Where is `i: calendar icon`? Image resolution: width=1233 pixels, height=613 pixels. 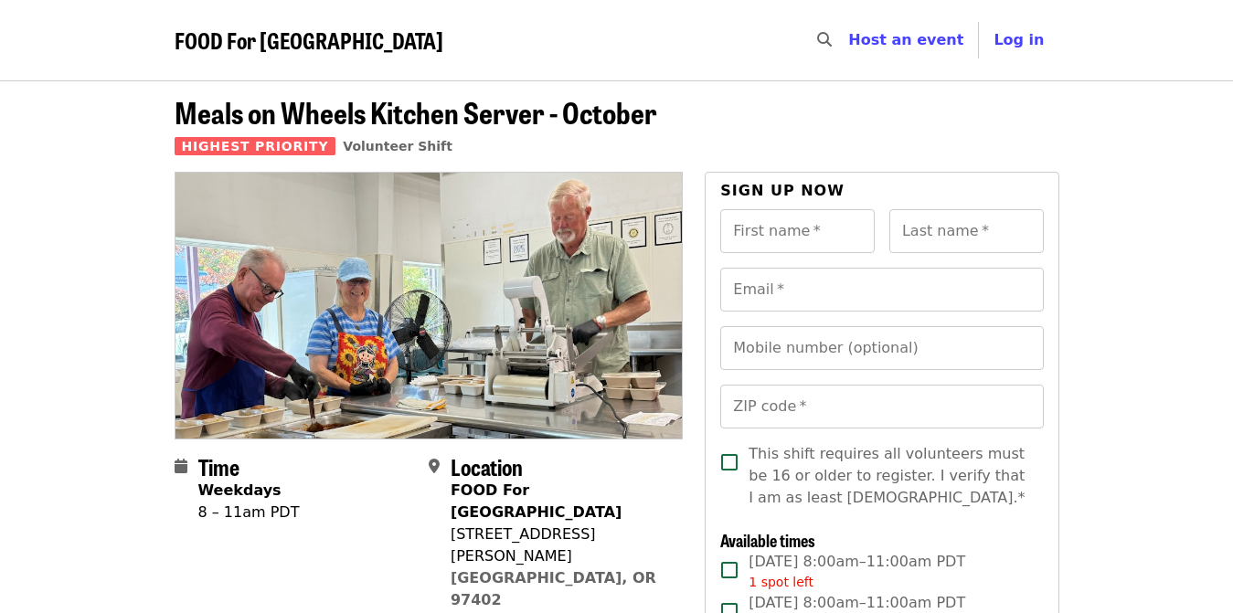 i: calendar icon is located at coordinates (181, 466).